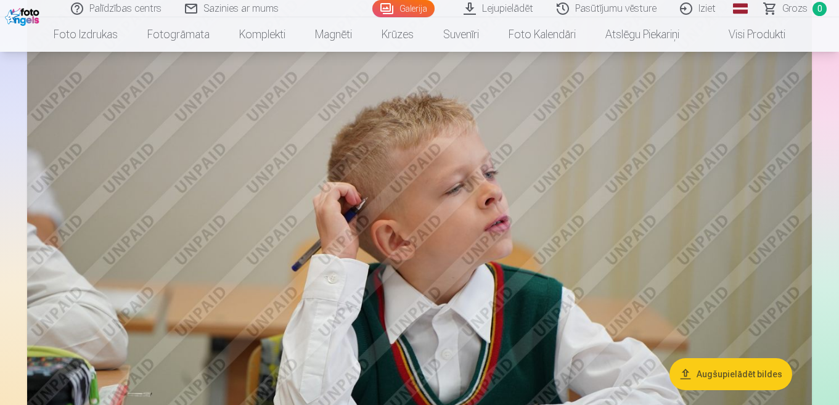 Image resolution: width=839 pixels, height=405 pixels. What do you see at coordinates (748, 35) in the screenshot?
I see `a: Visi produkti` at bounding box center [748, 35].